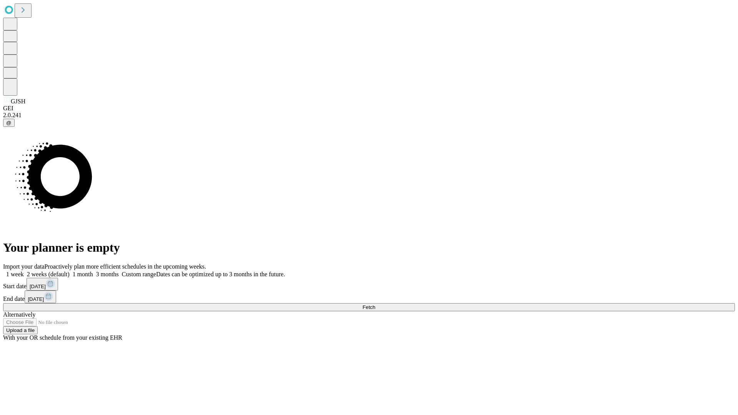 The image size is (738, 415). Describe the element at coordinates (220, 274) in the screenshot. I see `span: Dates can be optimized up to 3 months in the future.` at that location.